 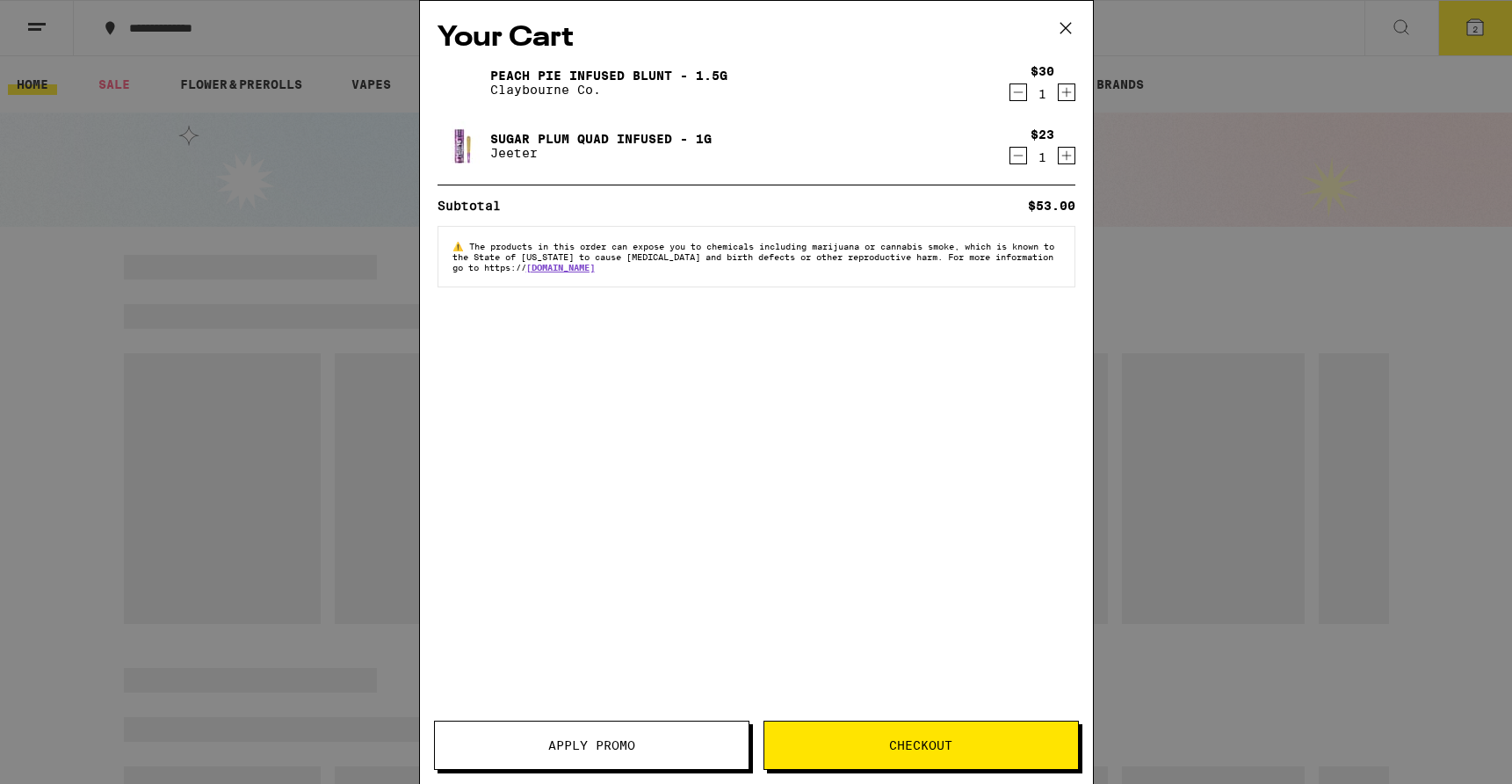 I want to click on p: Claybourne Co., so click(x=609, y=90).